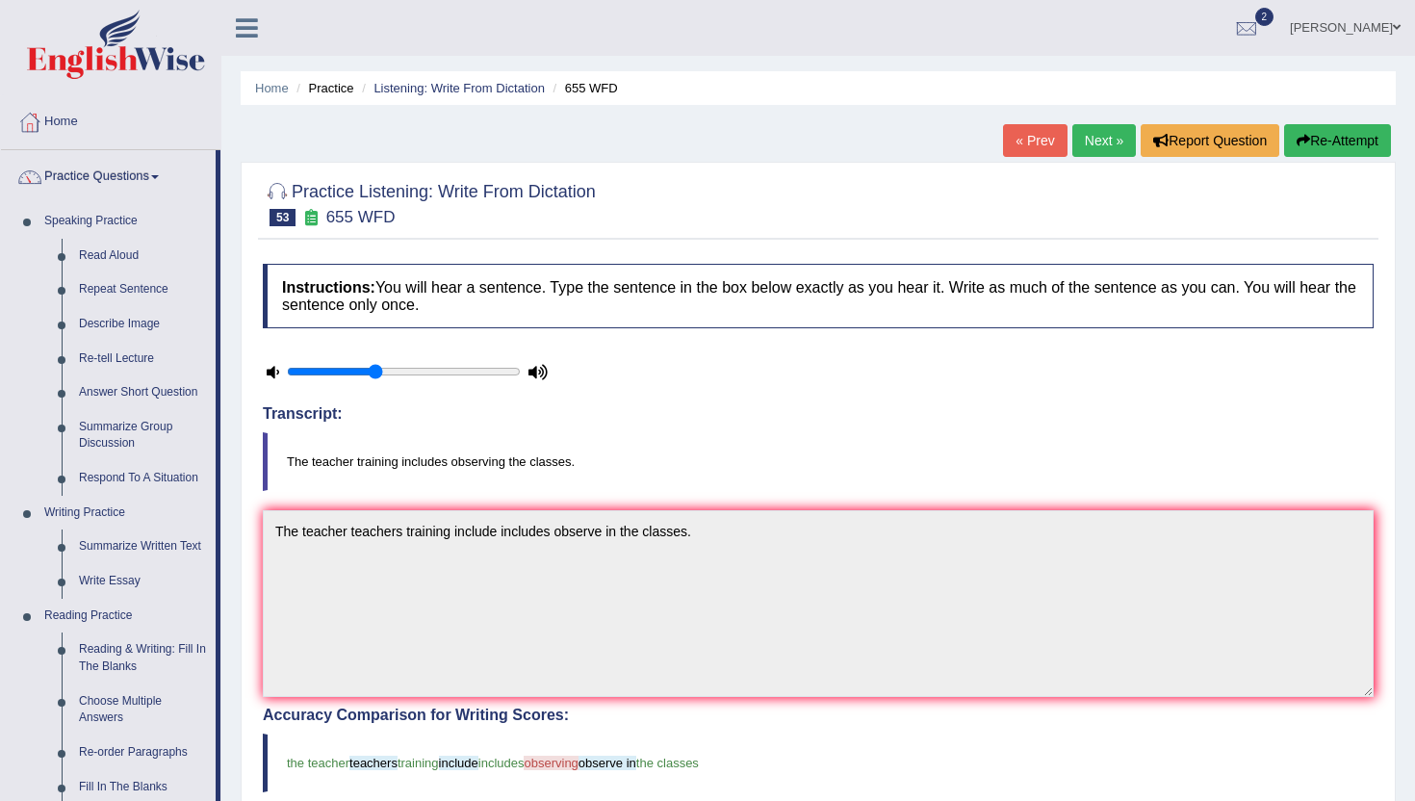 This screenshot has width=1415, height=801. Describe the element at coordinates (142, 753) in the screenshot. I see `a: Re-order Paragraphs` at that location.